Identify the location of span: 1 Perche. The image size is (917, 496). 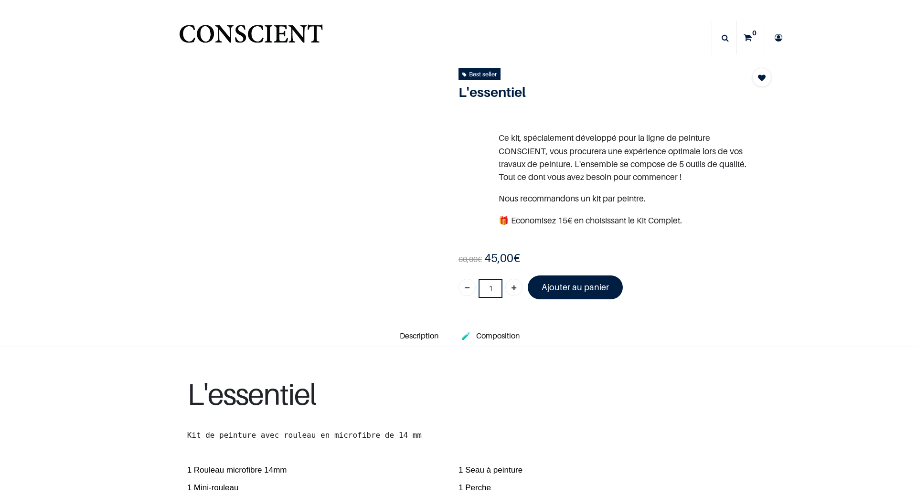
(594, 485).